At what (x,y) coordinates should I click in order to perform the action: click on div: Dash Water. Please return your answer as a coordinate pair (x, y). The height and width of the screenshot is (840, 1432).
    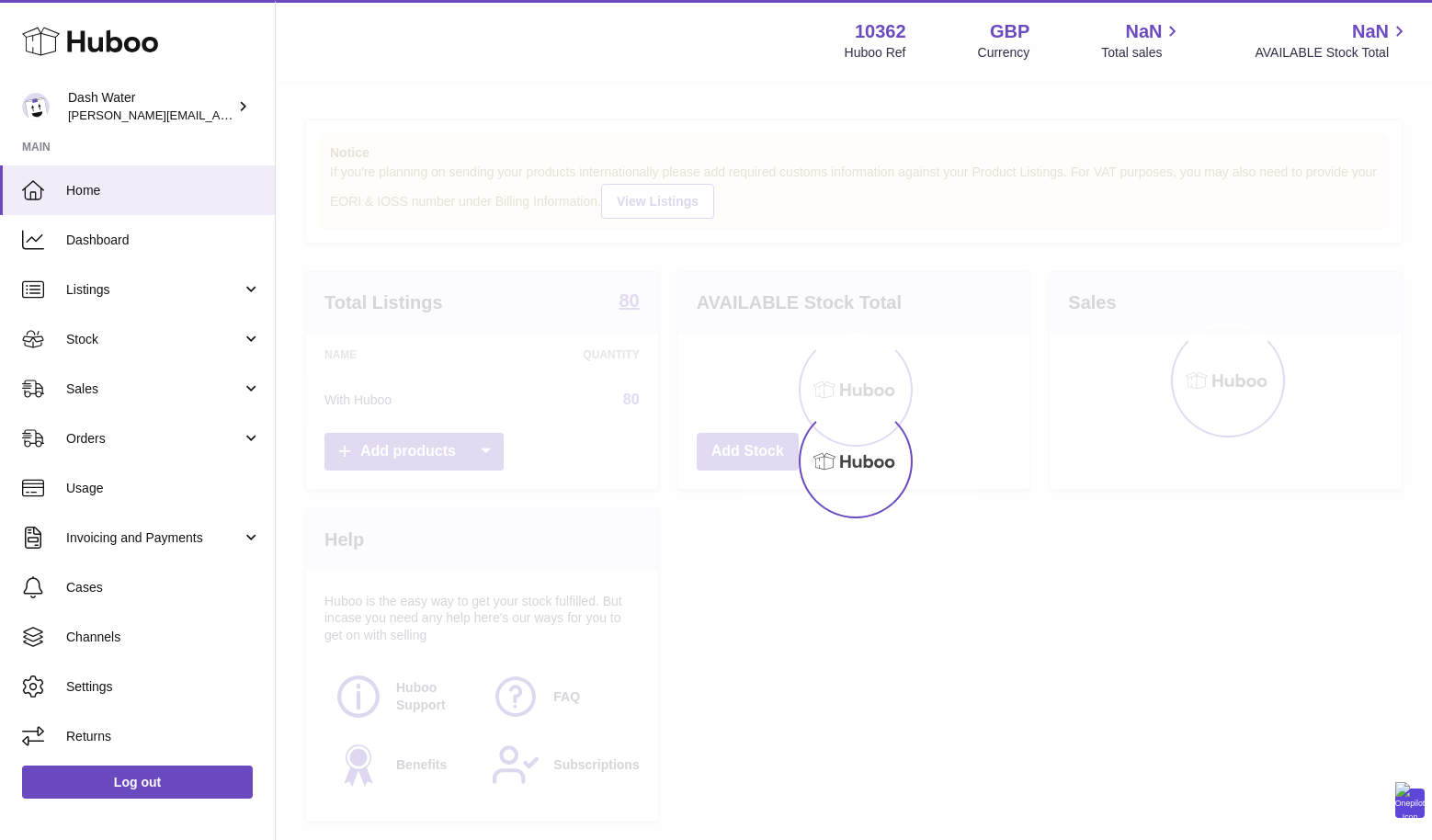
    Looking at the image, I should click on (151, 107).